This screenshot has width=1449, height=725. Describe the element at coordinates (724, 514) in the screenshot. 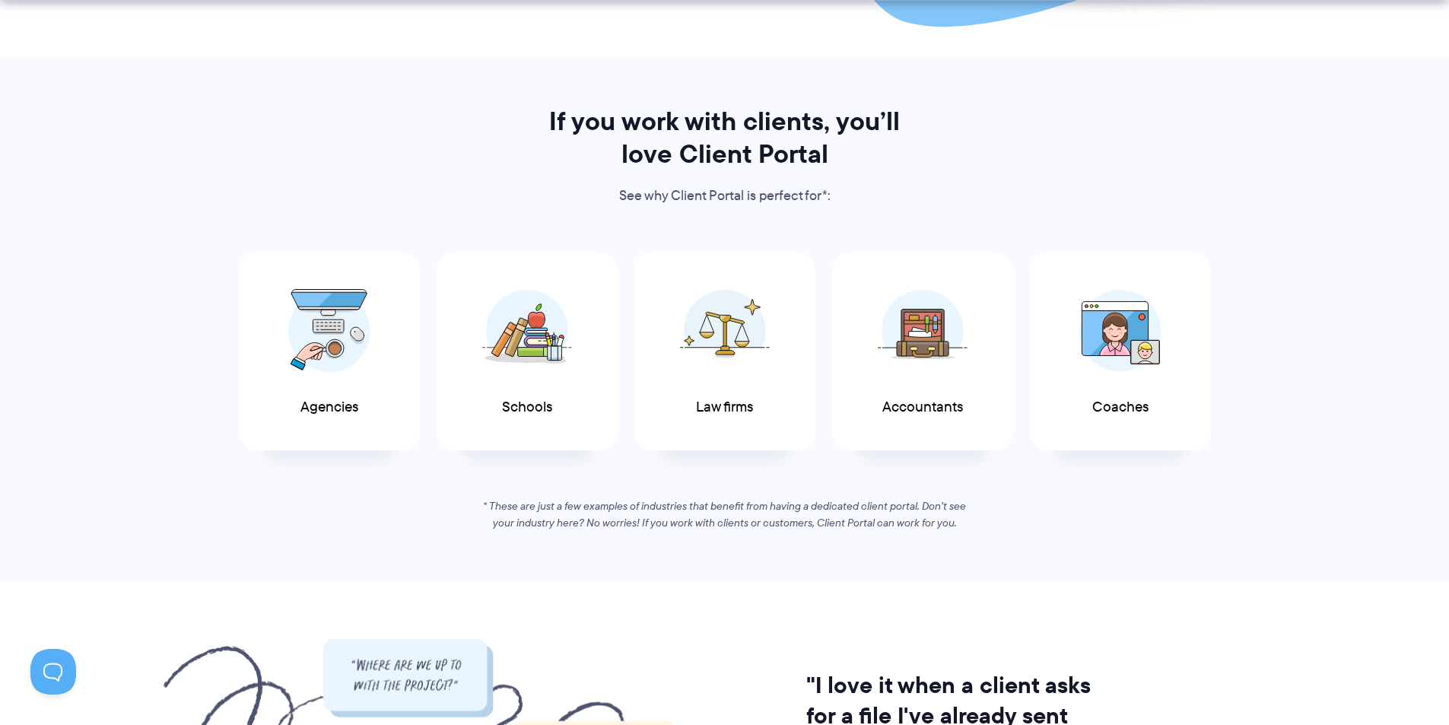

I see `em: * These are just a few examples of industries that benefit from having a dedicated client portal....` at that location.